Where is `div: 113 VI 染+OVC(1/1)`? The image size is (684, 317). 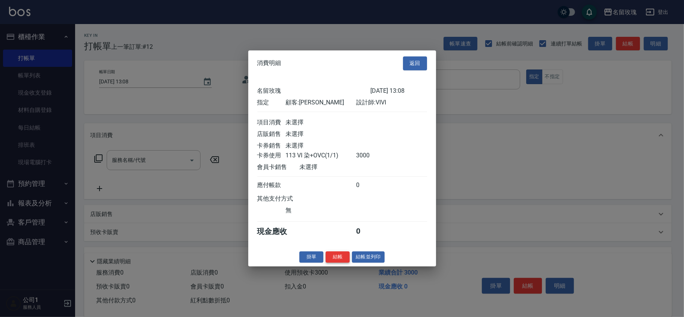
div: 113 VI 染+OVC(1/1) is located at coordinates (321, 156).